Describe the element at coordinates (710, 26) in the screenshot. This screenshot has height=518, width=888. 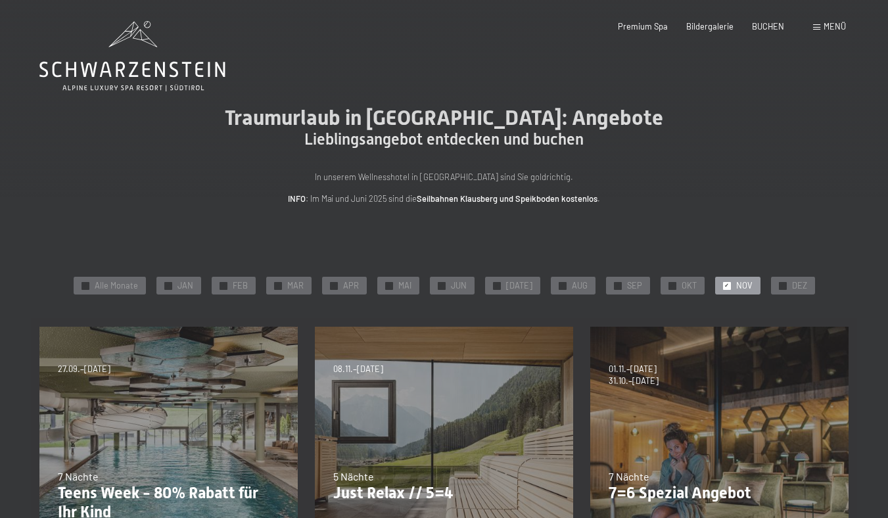
I see `span: Bildergalerie` at that location.